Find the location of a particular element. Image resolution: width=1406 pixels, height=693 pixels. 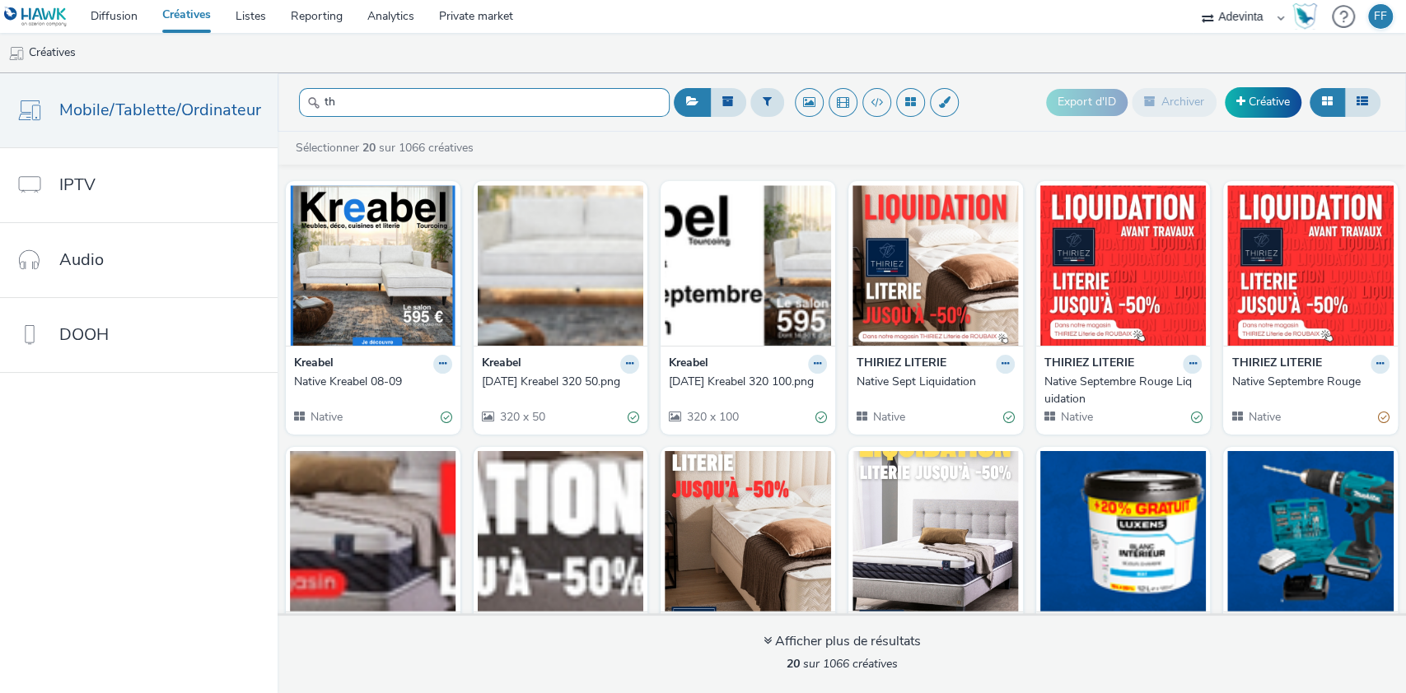

img: mobile is located at coordinates (16, 54).